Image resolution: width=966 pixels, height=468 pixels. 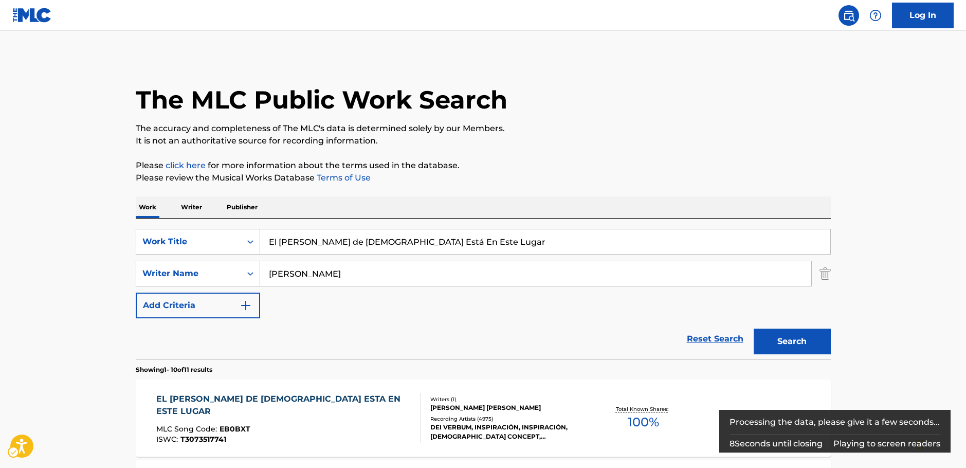 What do you see at coordinates (835, 422) in the screenshot?
I see `div: Processing the data, please give it a few seconds...` at bounding box center [835, 422].